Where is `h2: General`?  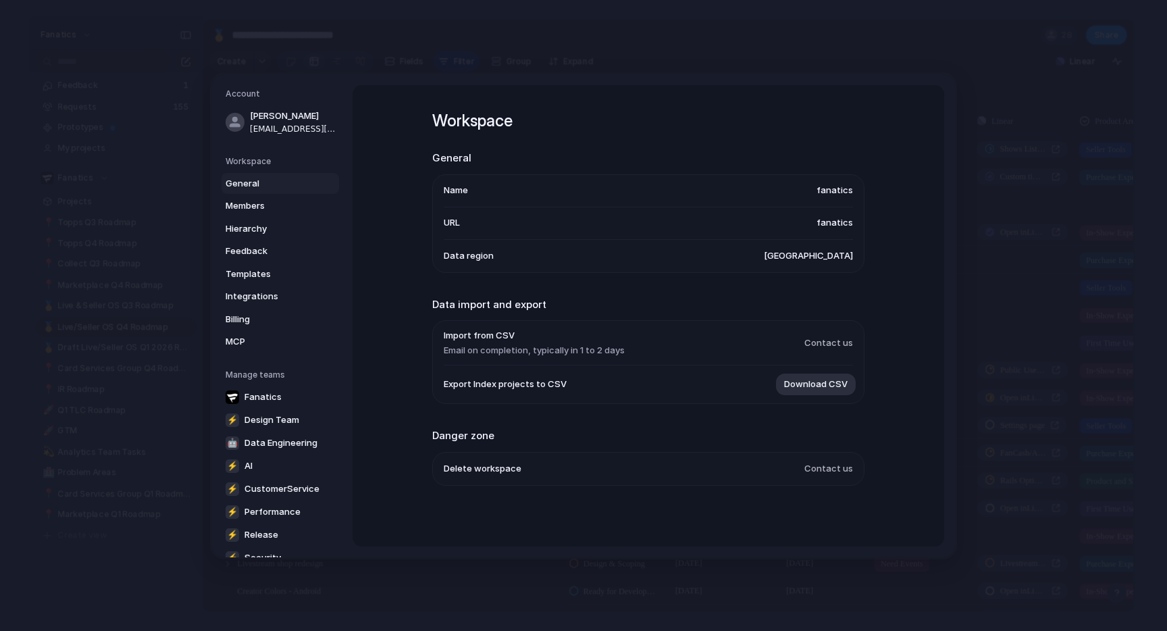 h2: General is located at coordinates (648, 158).